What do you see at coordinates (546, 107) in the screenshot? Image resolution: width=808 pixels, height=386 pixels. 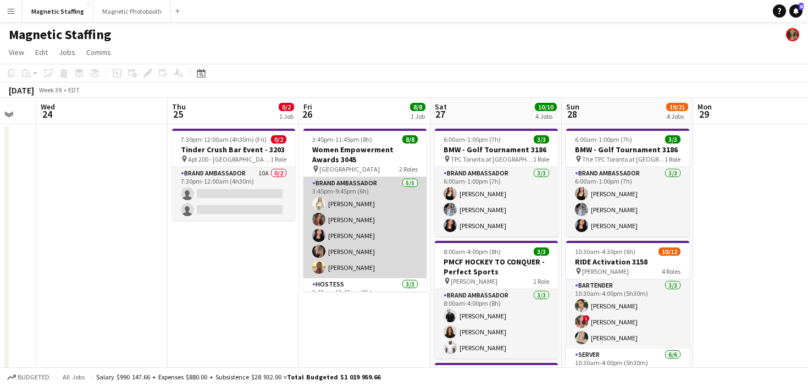 I see `span: 10/10` at bounding box center [546, 107].